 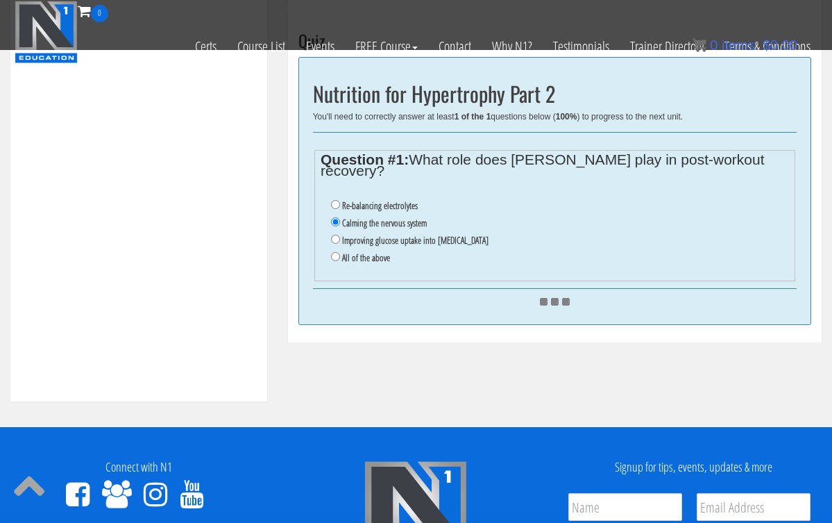 I want to click on a: 0, so click(x=93, y=10).